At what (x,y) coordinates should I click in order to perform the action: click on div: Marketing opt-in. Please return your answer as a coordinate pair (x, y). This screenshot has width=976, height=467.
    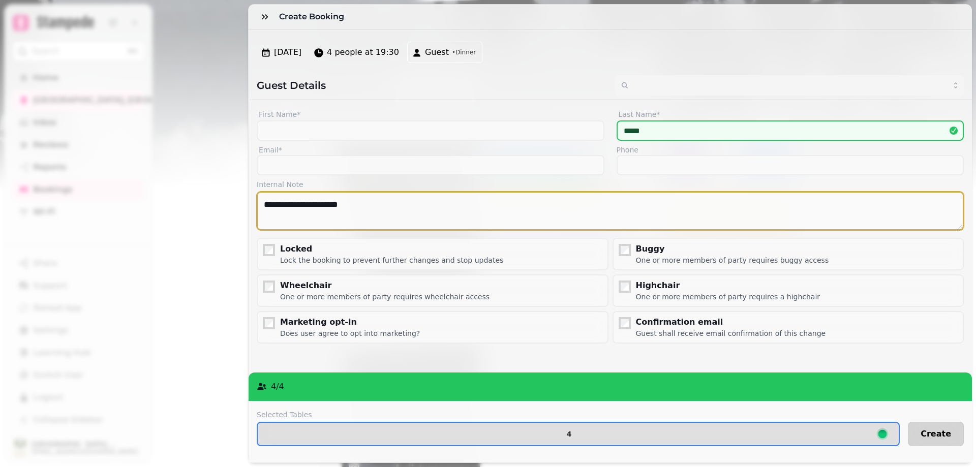
    Looking at the image, I should click on (350, 322).